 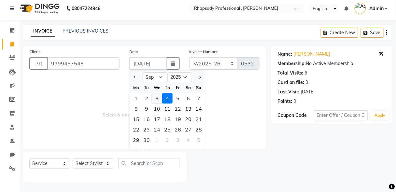 I want to click on div: 24, so click(x=157, y=130).